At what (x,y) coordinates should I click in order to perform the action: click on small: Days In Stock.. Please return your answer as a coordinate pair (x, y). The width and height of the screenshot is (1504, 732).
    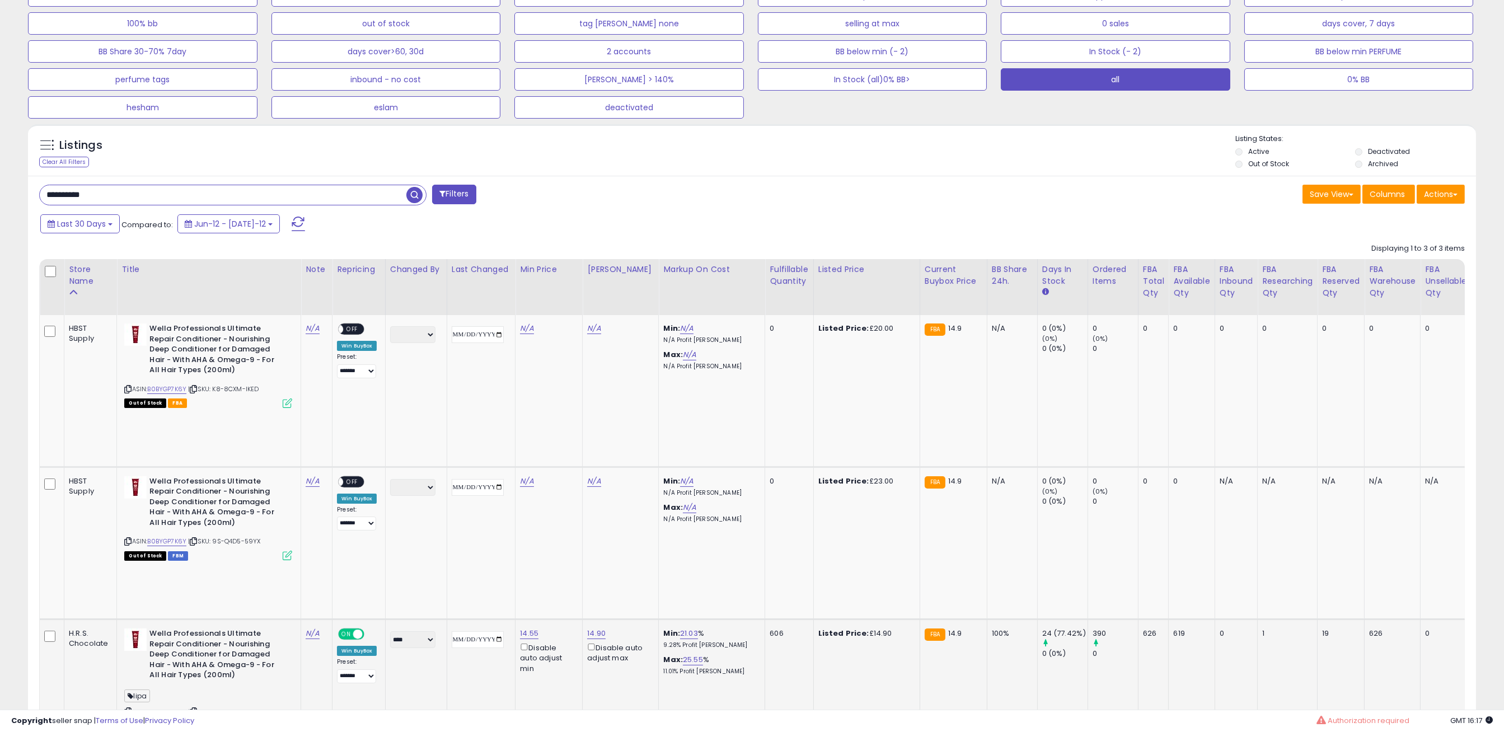
    Looking at the image, I should click on (1046, 292).